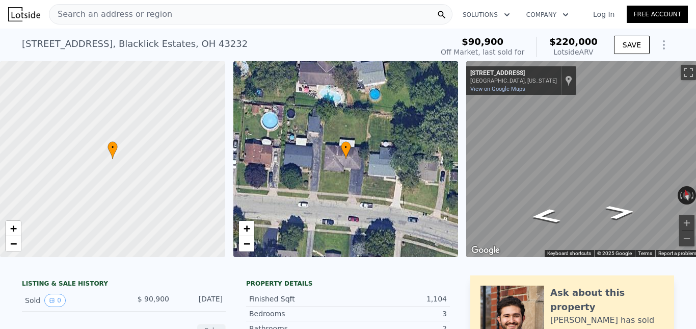 This screenshot has width=696, height=329. What do you see at coordinates (498, 89) in the screenshot?
I see `a: View on Google Maps` at bounding box center [498, 89].